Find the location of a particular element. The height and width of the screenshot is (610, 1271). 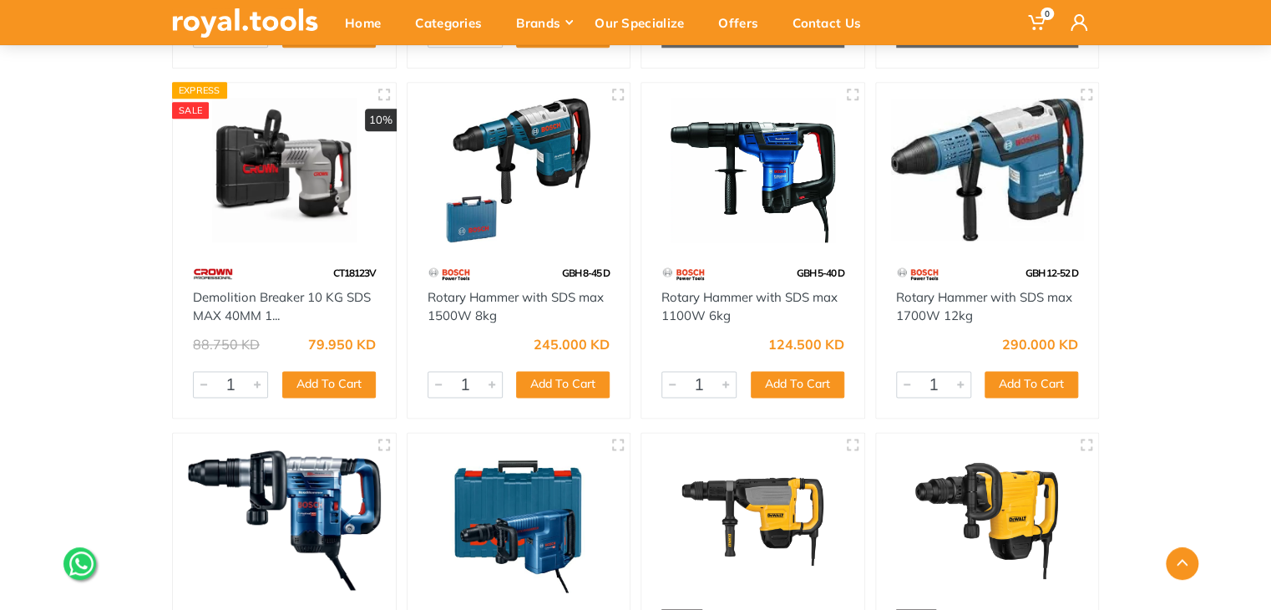

div: SALE is located at coordinates (190, 110).